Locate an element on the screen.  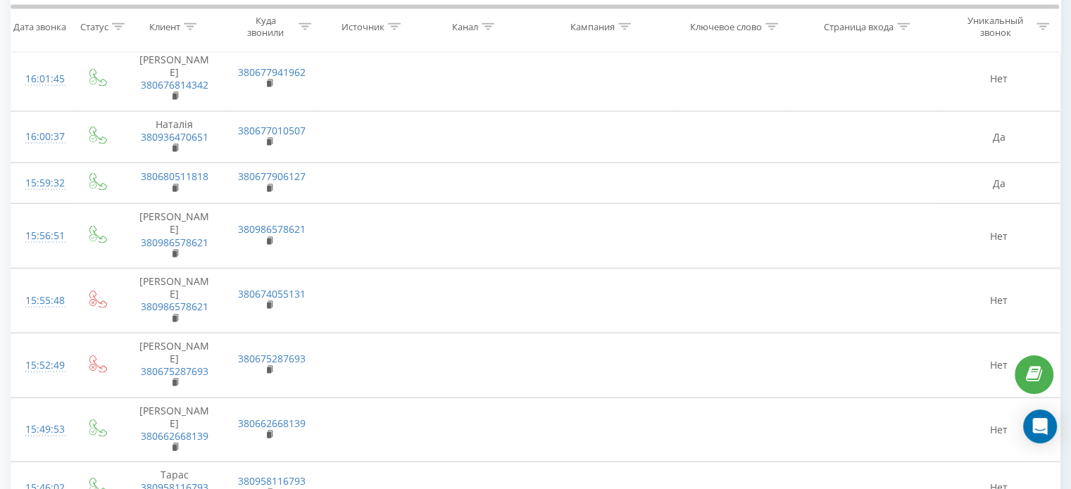
div: Куда звонили is located at coordinates (266, 27).